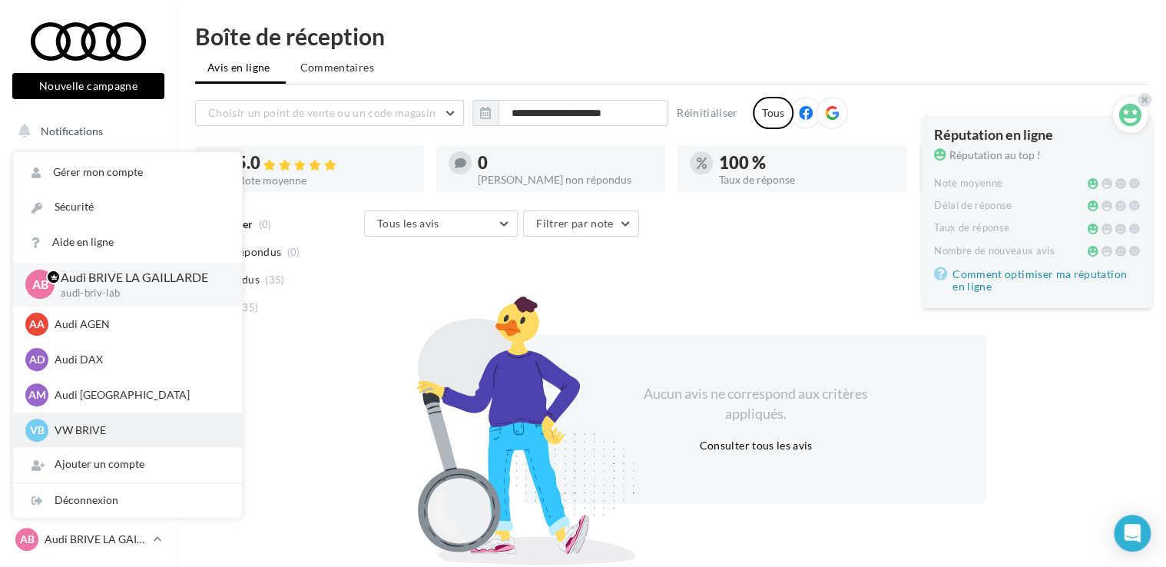  What do you see at coordinates (324, 181) in the screenshot?
I see `div: Note moyenne` at bounding box center [324, 181].